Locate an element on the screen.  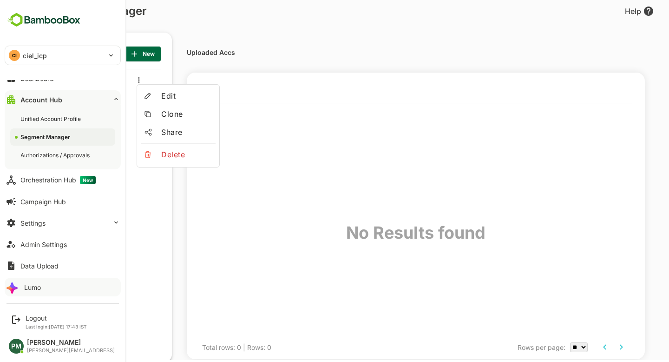
p: ciel_icp is located at coordinates (35, 55).